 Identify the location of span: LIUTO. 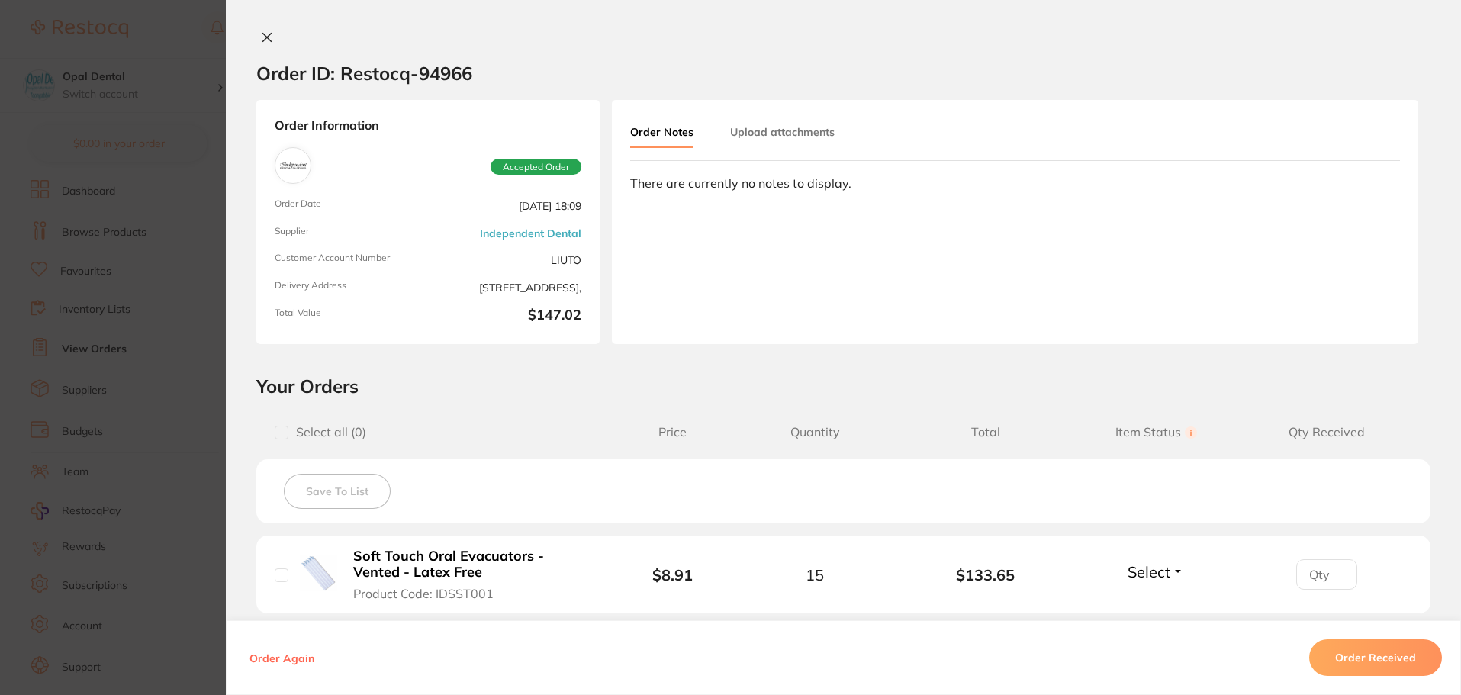
(508, 260).